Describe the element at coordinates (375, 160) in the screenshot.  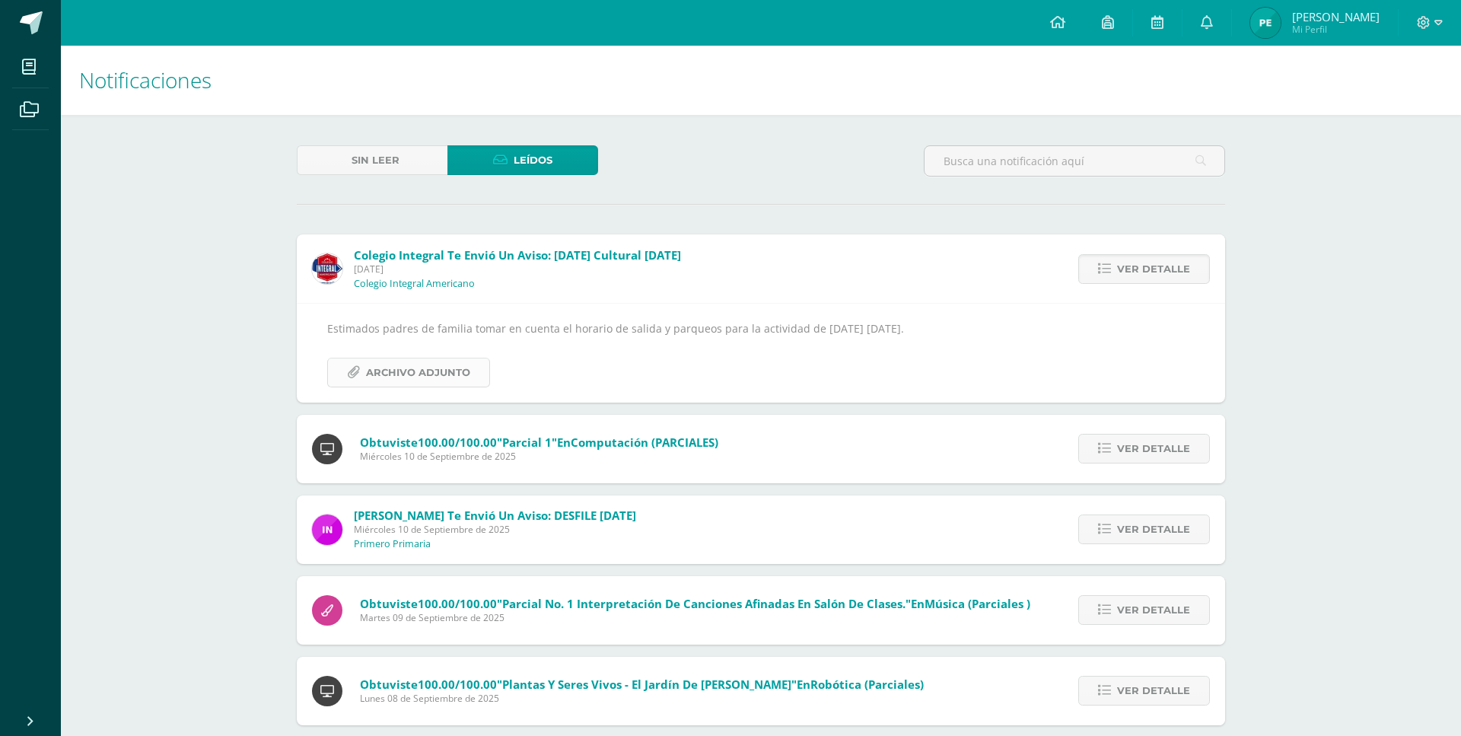
I see `span: Sin leer` at that location.